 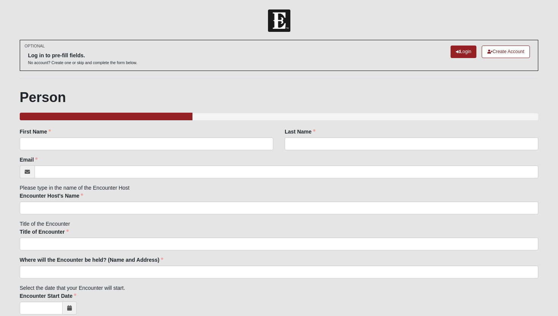 I want to click on label: Encounter Host's Name, so click(x=51, y=196).